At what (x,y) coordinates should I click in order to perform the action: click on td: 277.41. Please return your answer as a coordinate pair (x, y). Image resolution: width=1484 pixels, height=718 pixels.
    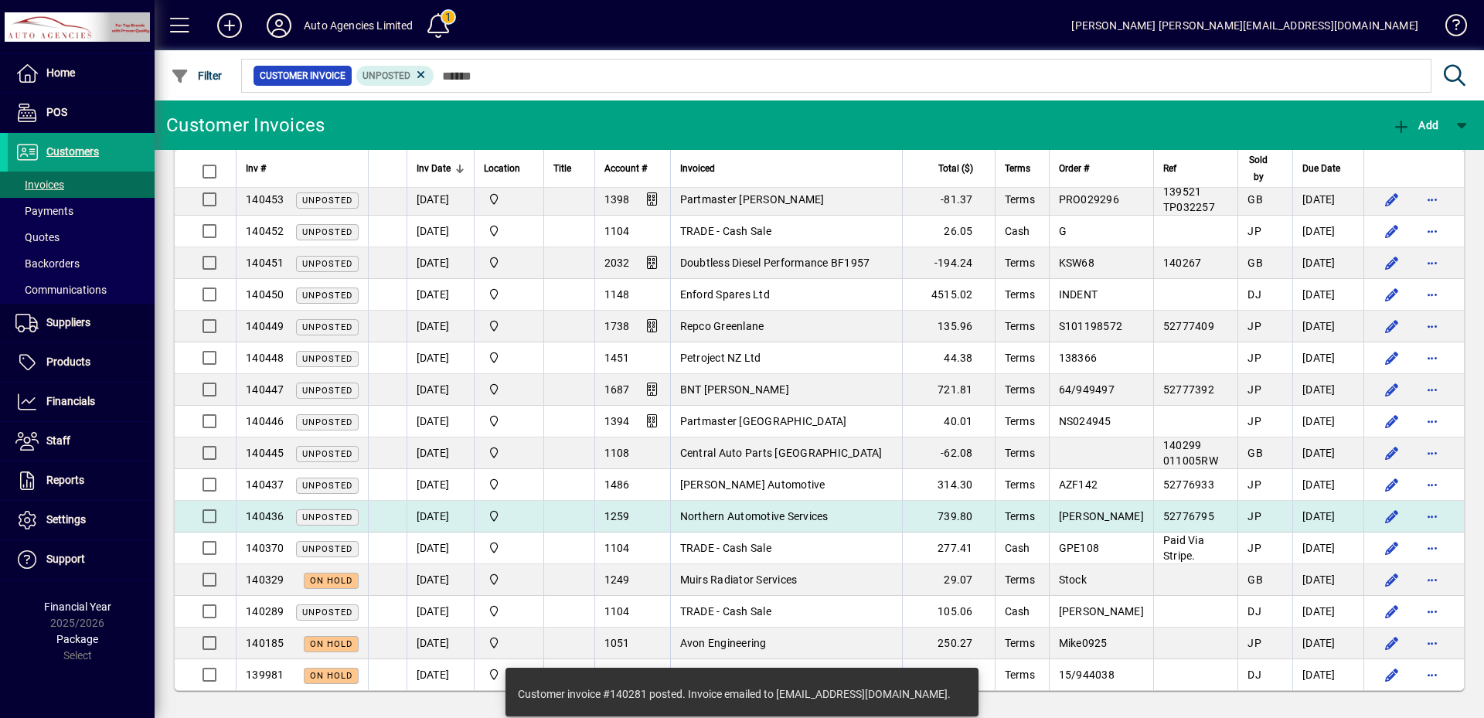
    Looking at the image, I should click on (949, 548).